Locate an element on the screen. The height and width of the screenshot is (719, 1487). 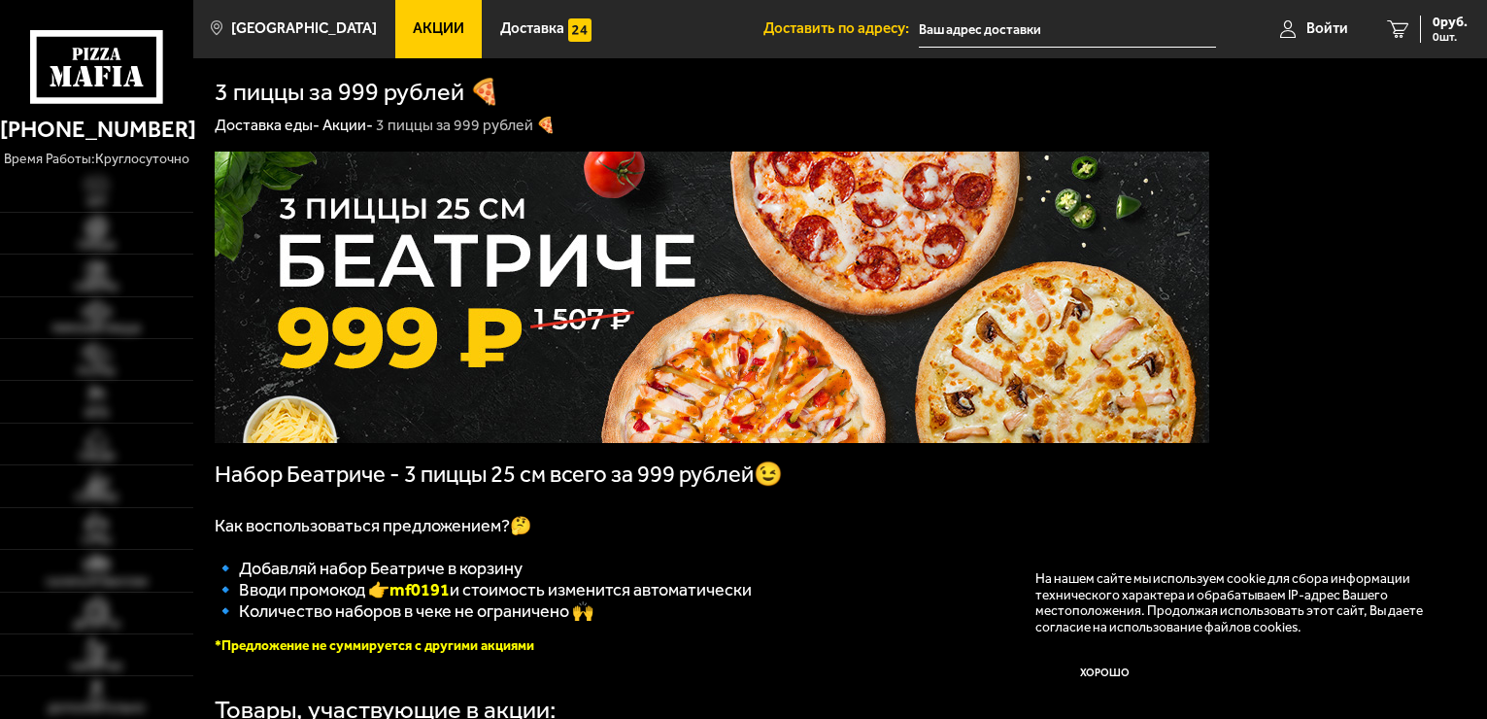
span: 🔹 Количество наборов в чеке не ограничено 🙌 is located at coordinates (404, 611).